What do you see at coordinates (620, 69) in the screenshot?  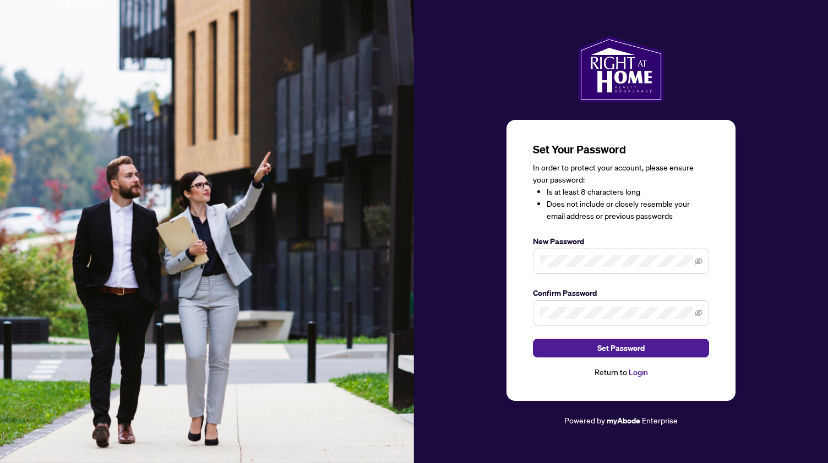 I see `img: ma-logo` at bounding box center [620, 69].